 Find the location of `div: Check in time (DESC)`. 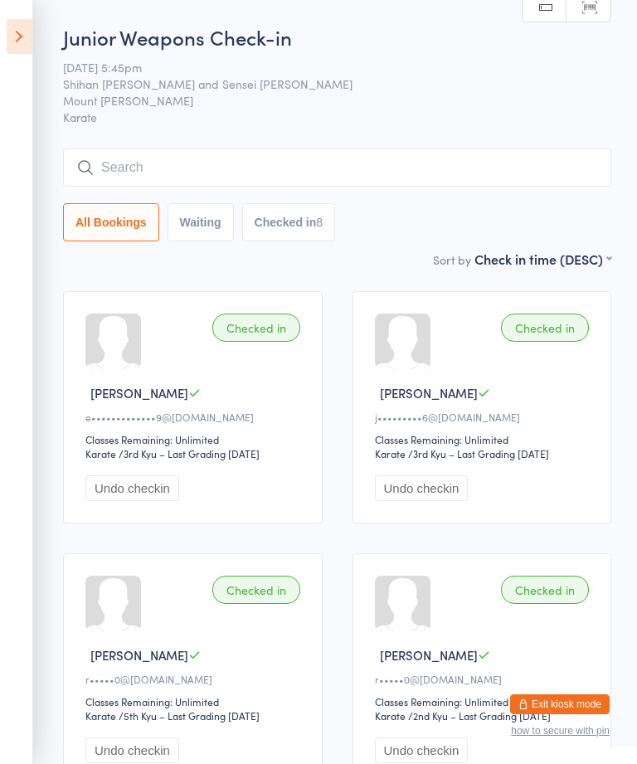

div: Check in time (DESC) is located at coordinates (543, 259).